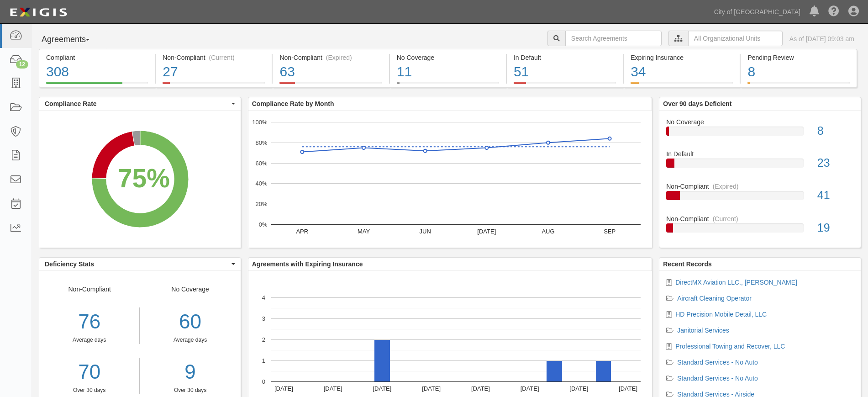 This screenshot has width=868, height=397. Describe the element at coordinates (89, 371) in the screenshot. I see `div: 70` at that location.